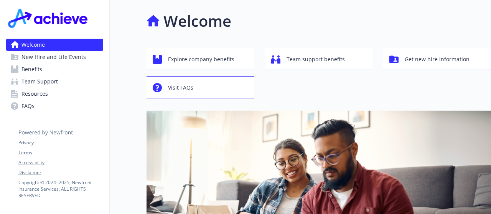 This screenshot has height=214, width=491. I want to click on span: Explore company benefits, so click(201, 59).